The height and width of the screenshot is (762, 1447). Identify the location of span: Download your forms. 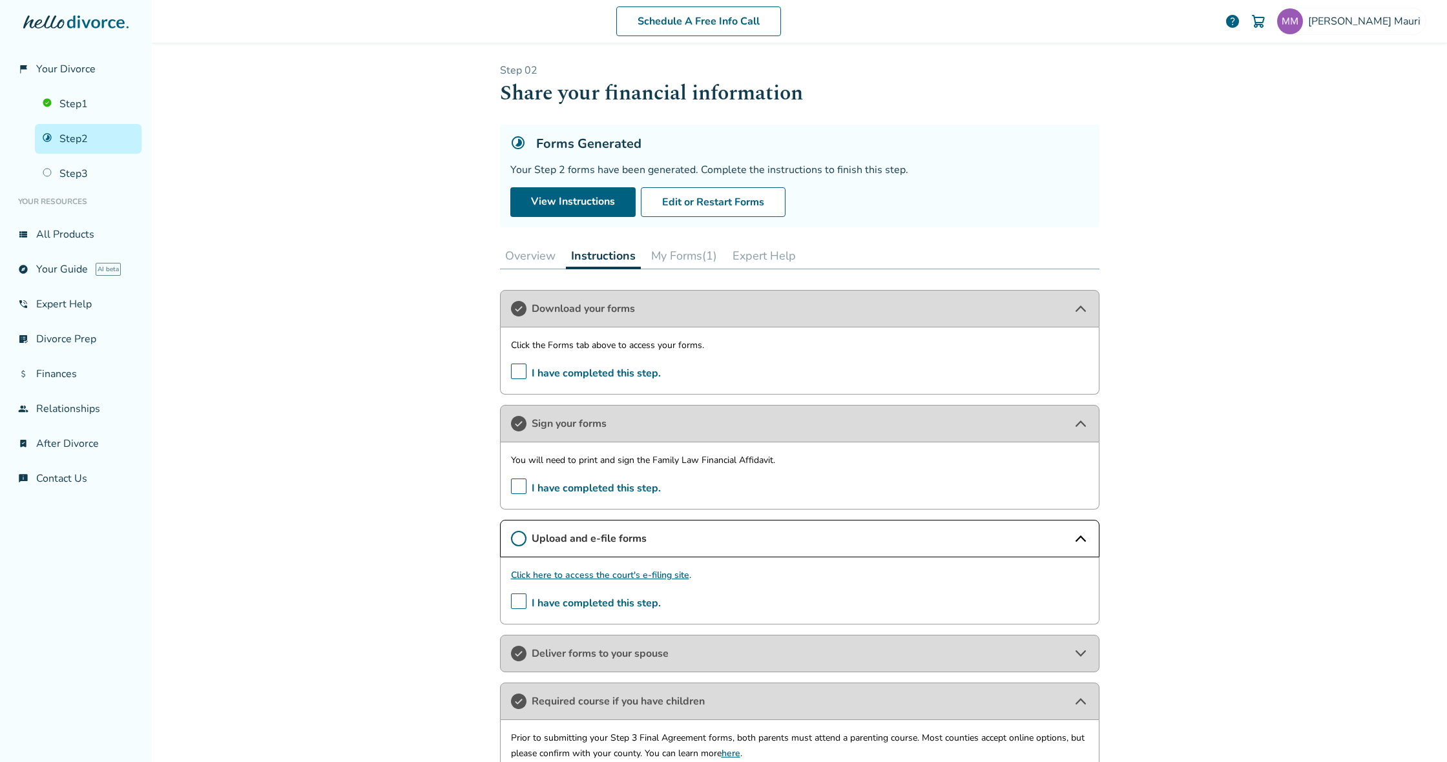
(800, 309).